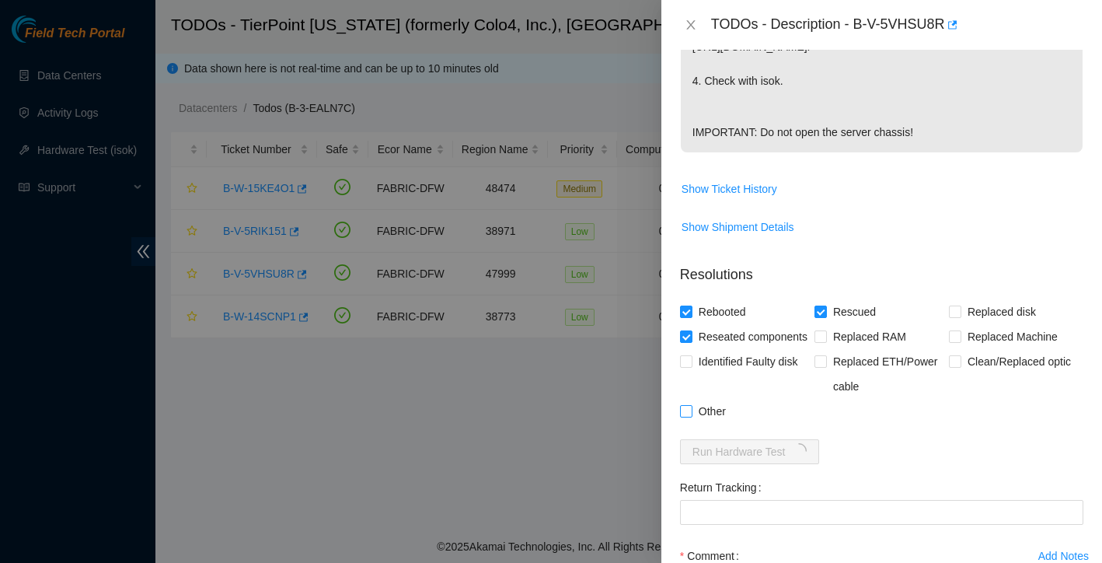  I want to click on span: Other, so click(712, 411).